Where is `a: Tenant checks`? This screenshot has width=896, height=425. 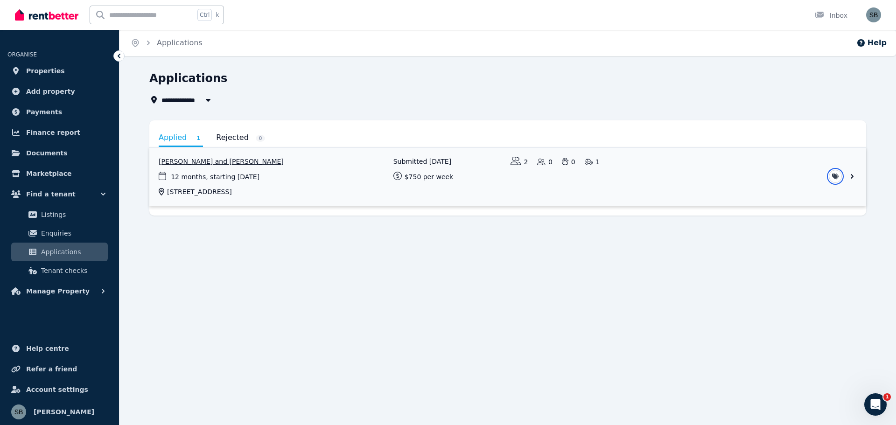
a: Tenant checks is located at coordinates (59, 271).